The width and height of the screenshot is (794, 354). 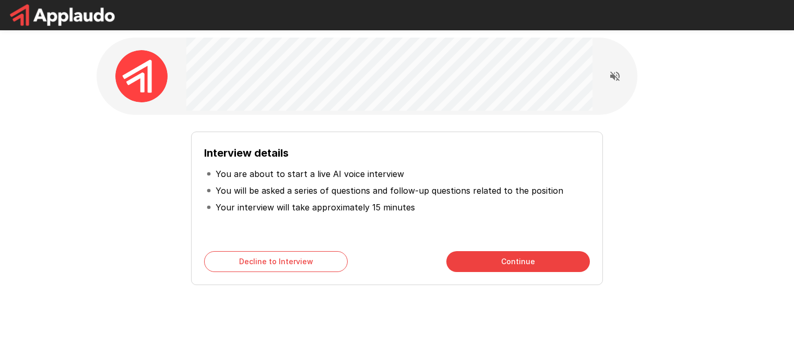 What do you see at coordinates (141, 76) in the screenshot?
I see `img: applaudo_avatar.png` at bounding box center [141, 76].